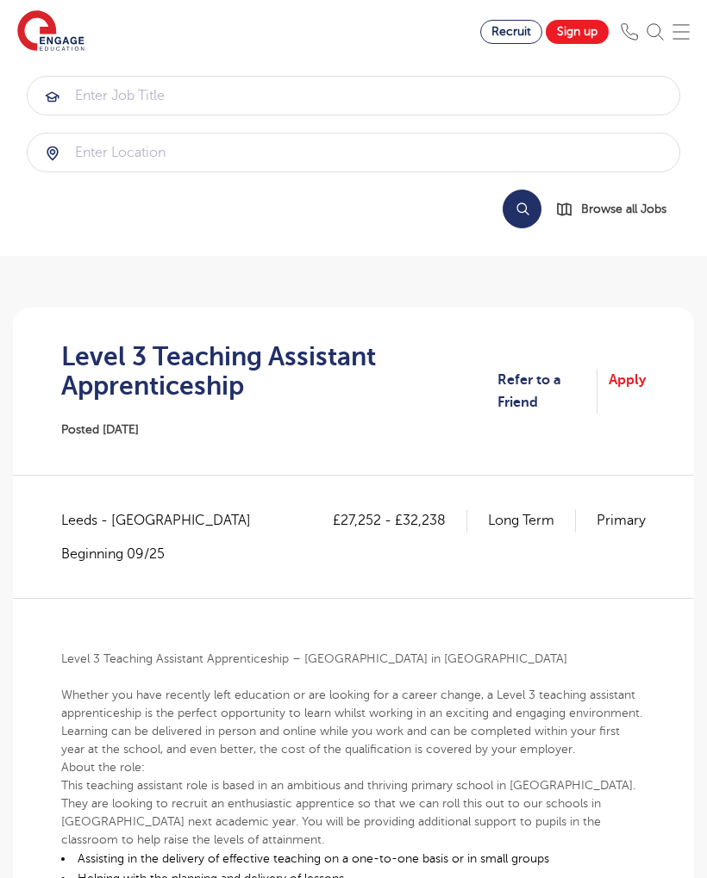 Image resolution: width=707 pixels, height=878 pixels. What do you see at coordinates (511, 31) in the screenshot?
I see `span: Recruit` at bounding box center [511, 31].